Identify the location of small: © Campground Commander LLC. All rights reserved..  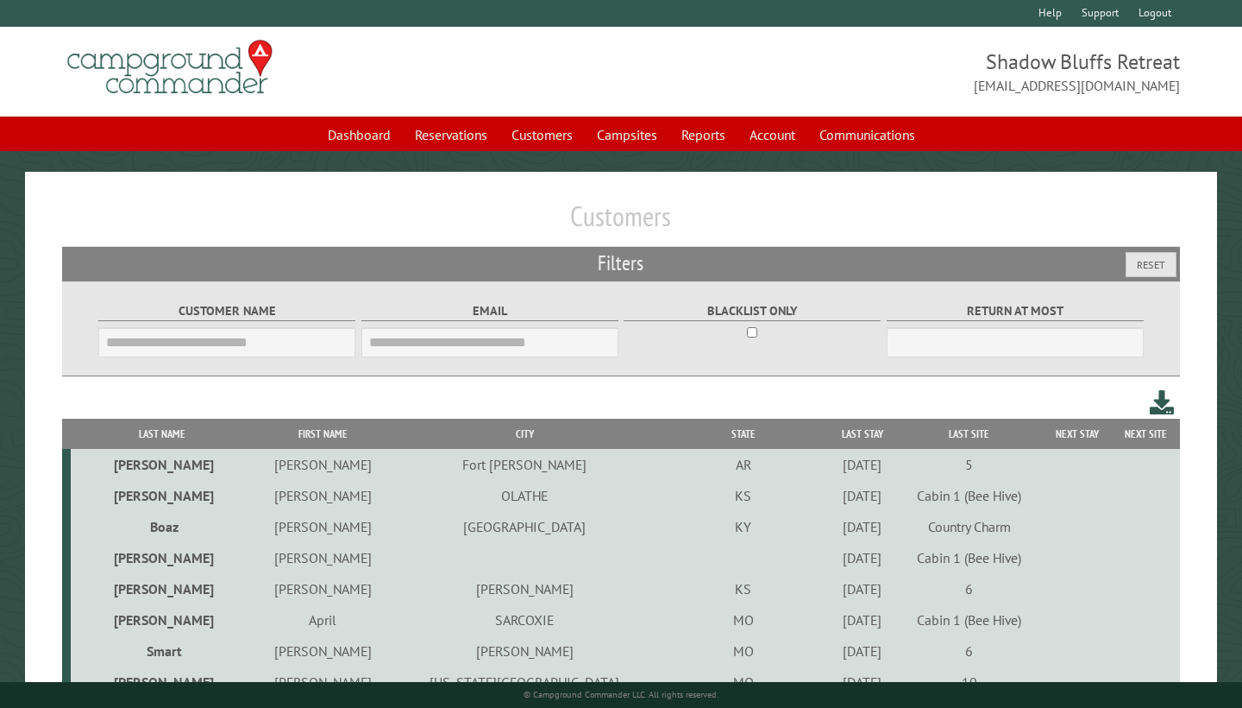
(621, 694).